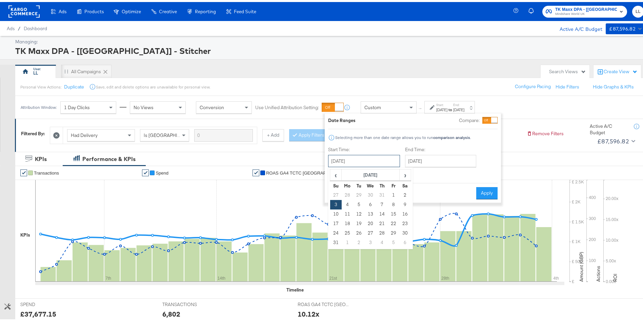 The height and width of the screenshot is (321, 643). Describe the element at coordinates (359, 193) in the screenshot. I see `td: 29` at that location.